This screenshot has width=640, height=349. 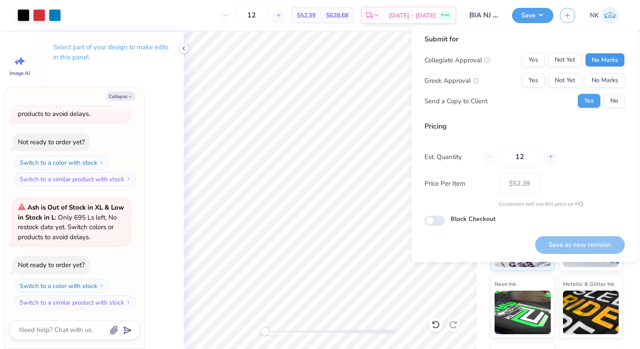 What do you see at coordinates (457, 60) in the screenshot?
I see `div: Collegiate Approval` at bounding box center [457, 60].